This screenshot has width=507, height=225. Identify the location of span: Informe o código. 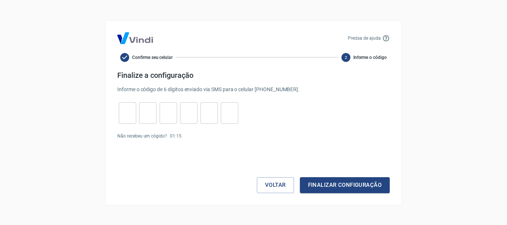
(370, 57).